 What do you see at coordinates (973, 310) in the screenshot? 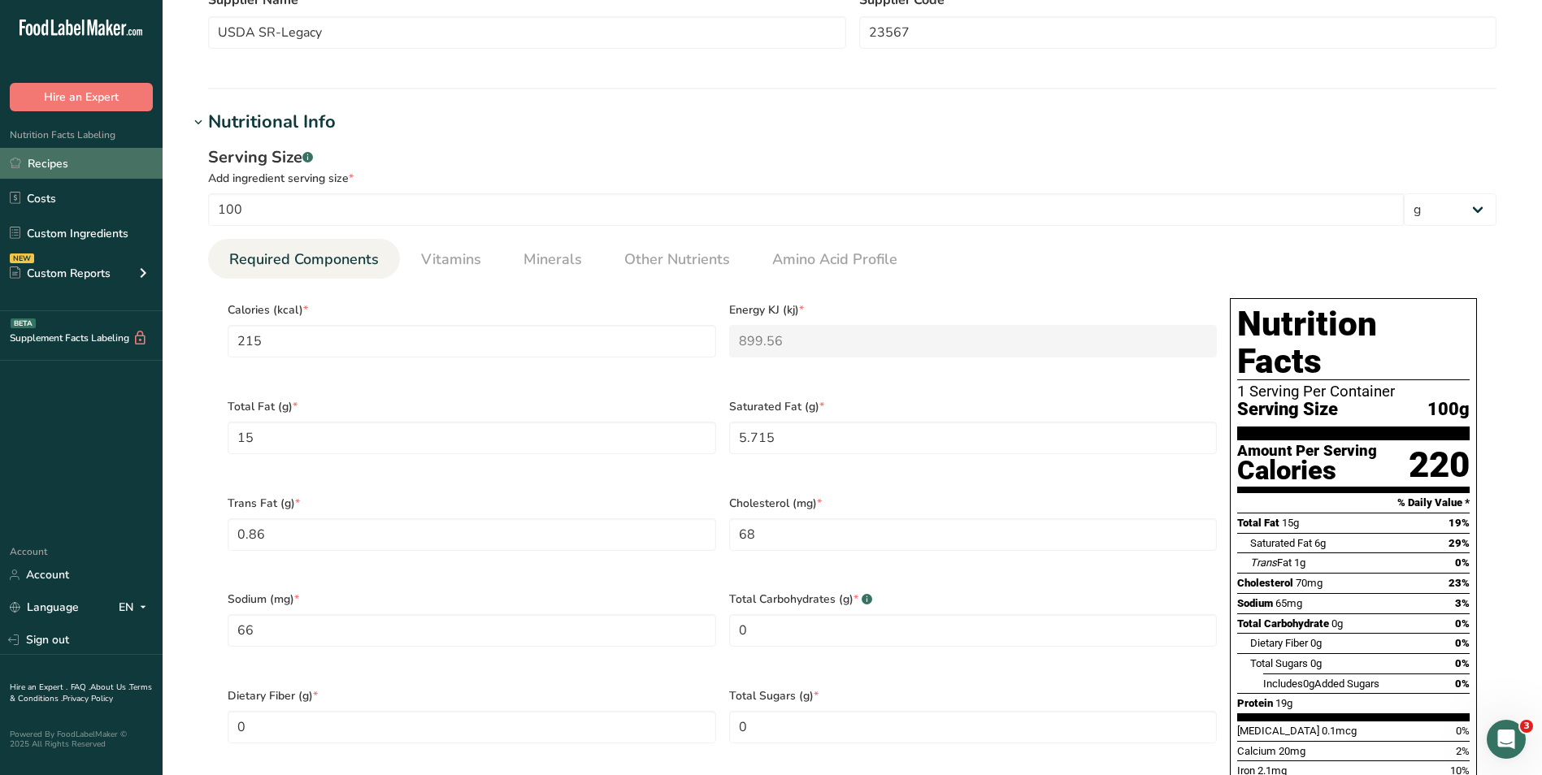
I see `span: Energy KJ (kj)` at bounding box center [973, 310].